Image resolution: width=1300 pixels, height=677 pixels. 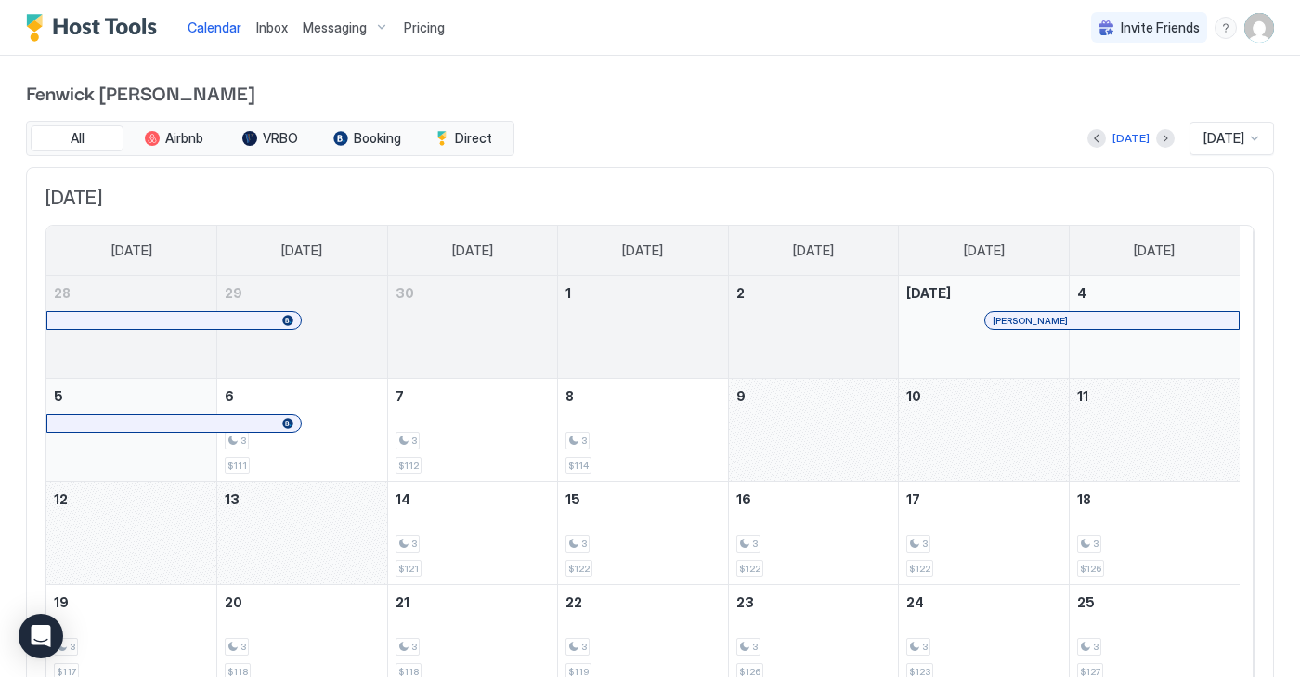 What do you see at coordinates (302, 251) in the screenshot?
I see `a: Monday` at bounding box center [302, 251].